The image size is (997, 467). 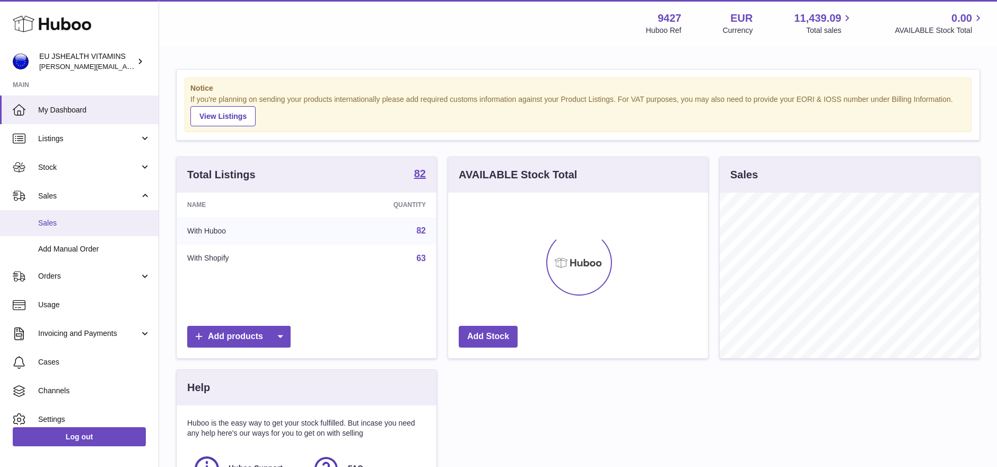 What do you see at coordinates (223, 116) in the screenshot?
I see `a: View Listings` at bounding box center [223, 116].